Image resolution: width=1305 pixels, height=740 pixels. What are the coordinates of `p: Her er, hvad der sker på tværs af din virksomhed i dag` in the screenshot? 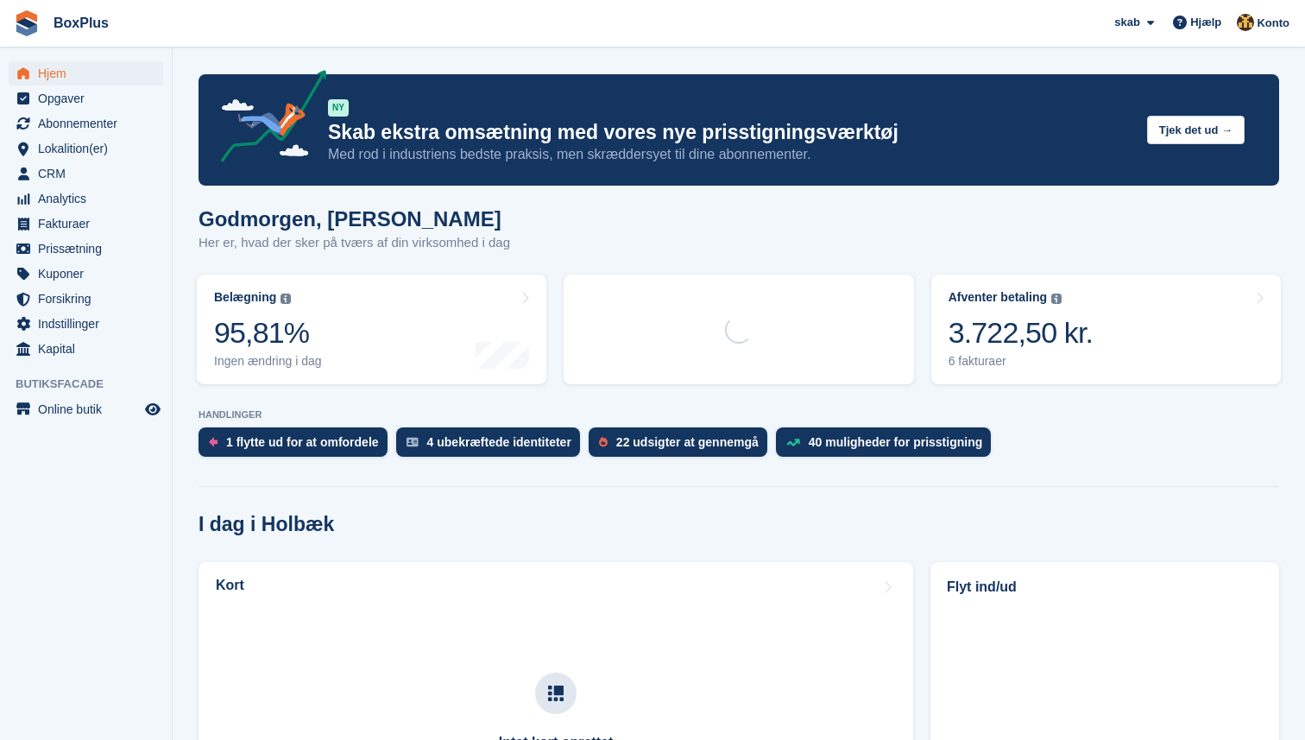 It's located at (354, 243).